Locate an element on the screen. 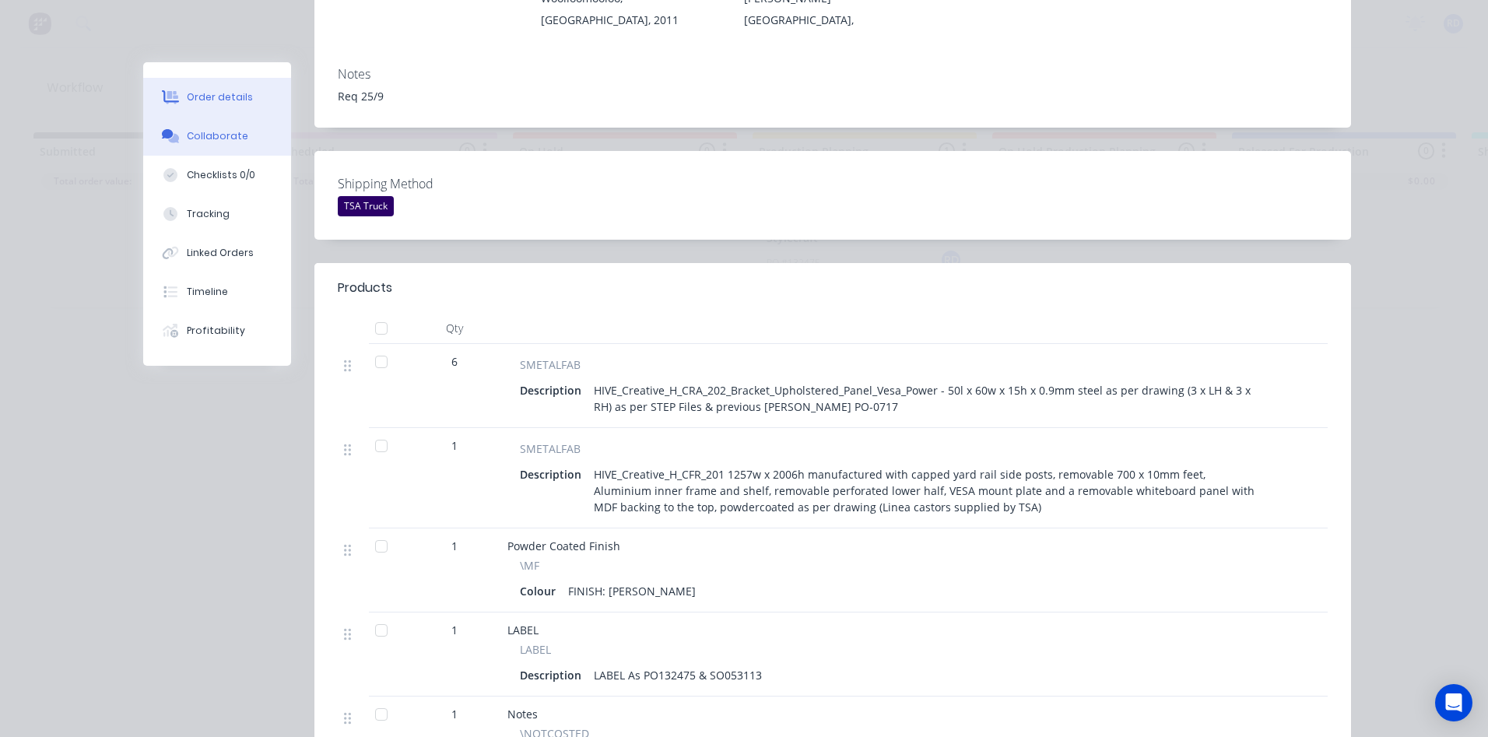 The image size is (1488, 737). div: LABEL As PO132475 & SO053113 is located at coordinates (678, 675).